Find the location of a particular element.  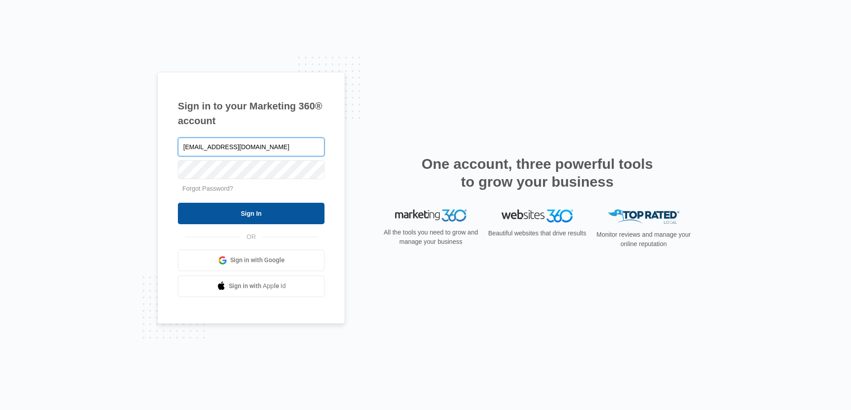

p: All the tools you need to grow and manage your business is located at coordinates (431, 237).